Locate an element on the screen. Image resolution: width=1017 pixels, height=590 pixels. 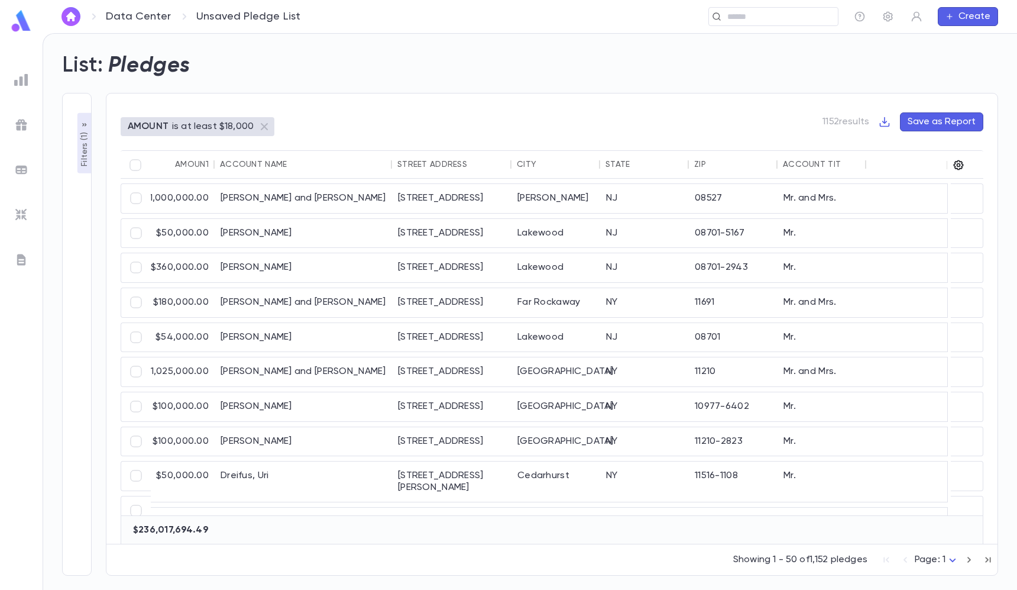
span: Page: 1 is located at coordinates (931, 560).